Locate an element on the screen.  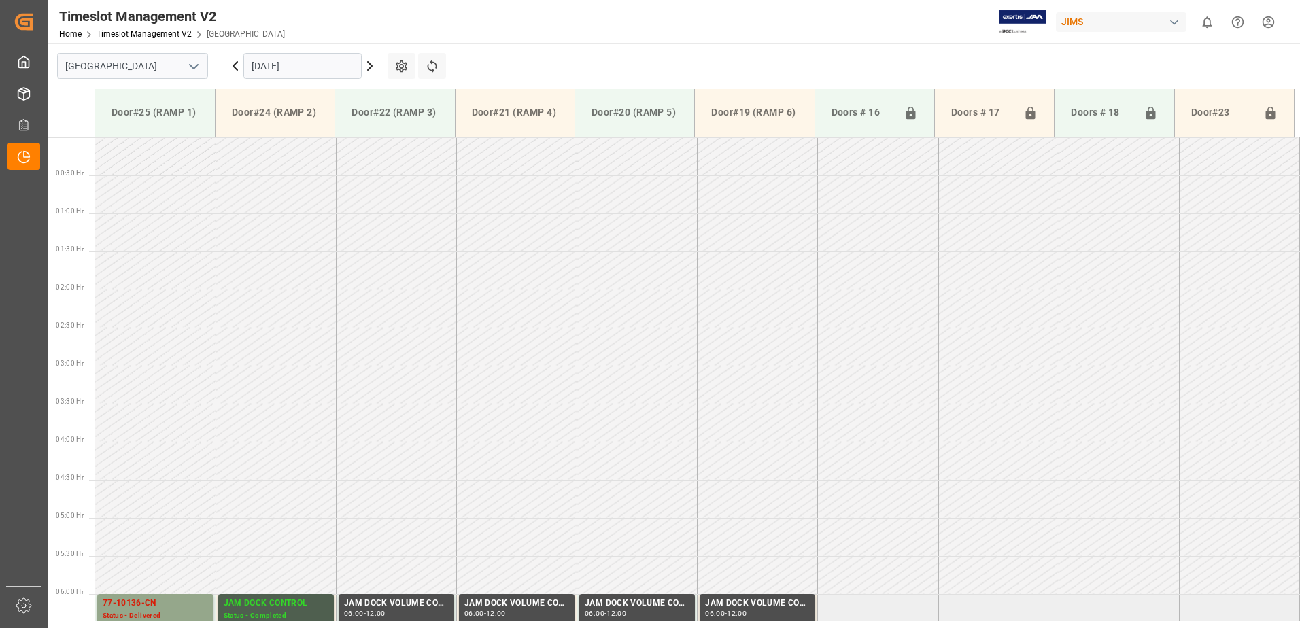
span: 02:00 Hr is located at coordinates (69, 287).